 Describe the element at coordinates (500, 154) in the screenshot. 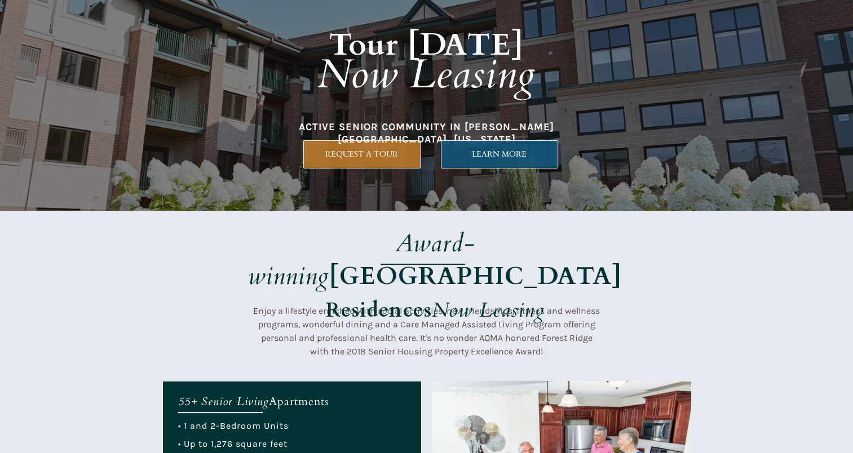

I see `span: LEARN MORE` at that location.